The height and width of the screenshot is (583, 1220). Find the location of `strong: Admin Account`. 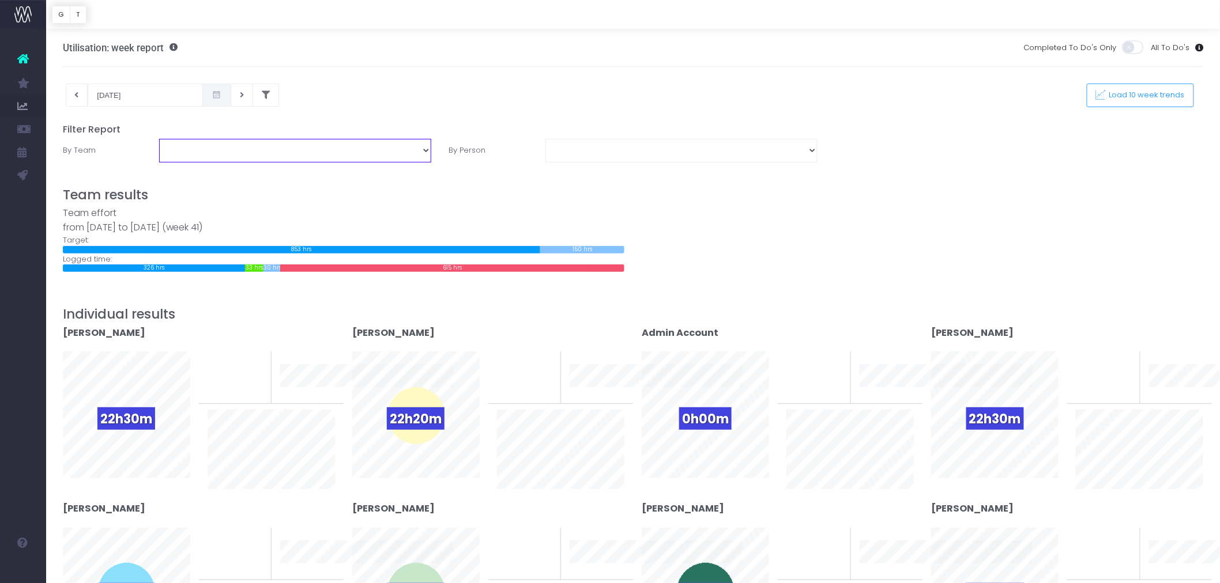

strong: Admin Account is located at coordinates (680, 333).